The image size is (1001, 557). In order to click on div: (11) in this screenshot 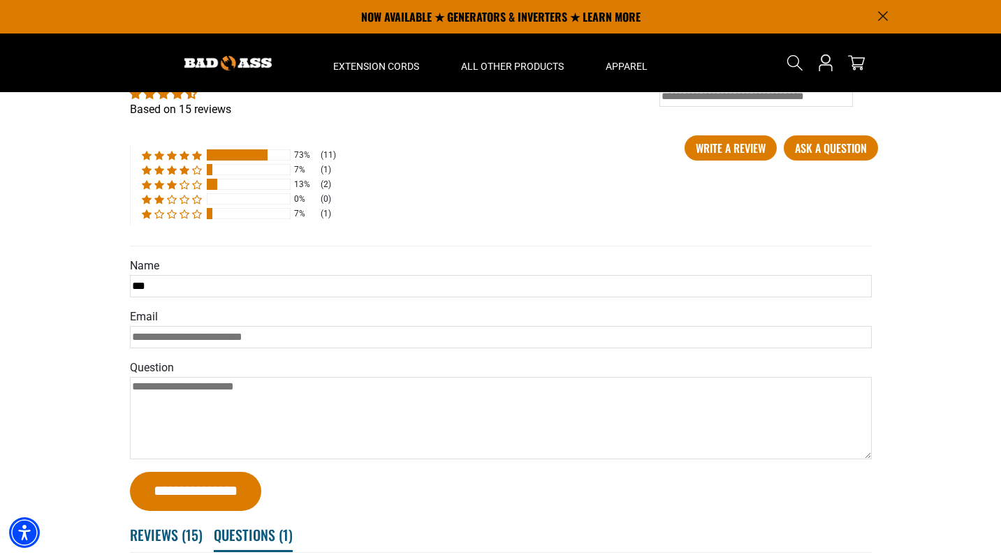, I will do `click(328, 155)`.